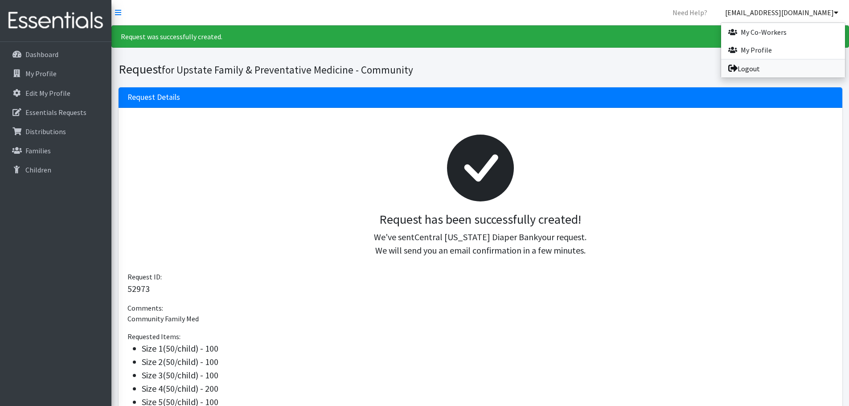 This screenshot has width=849, height=406. What do you see at coordinates (56, 54) in the screenshot?
I see `a: Dashboard` at bounding box center [56, 54].